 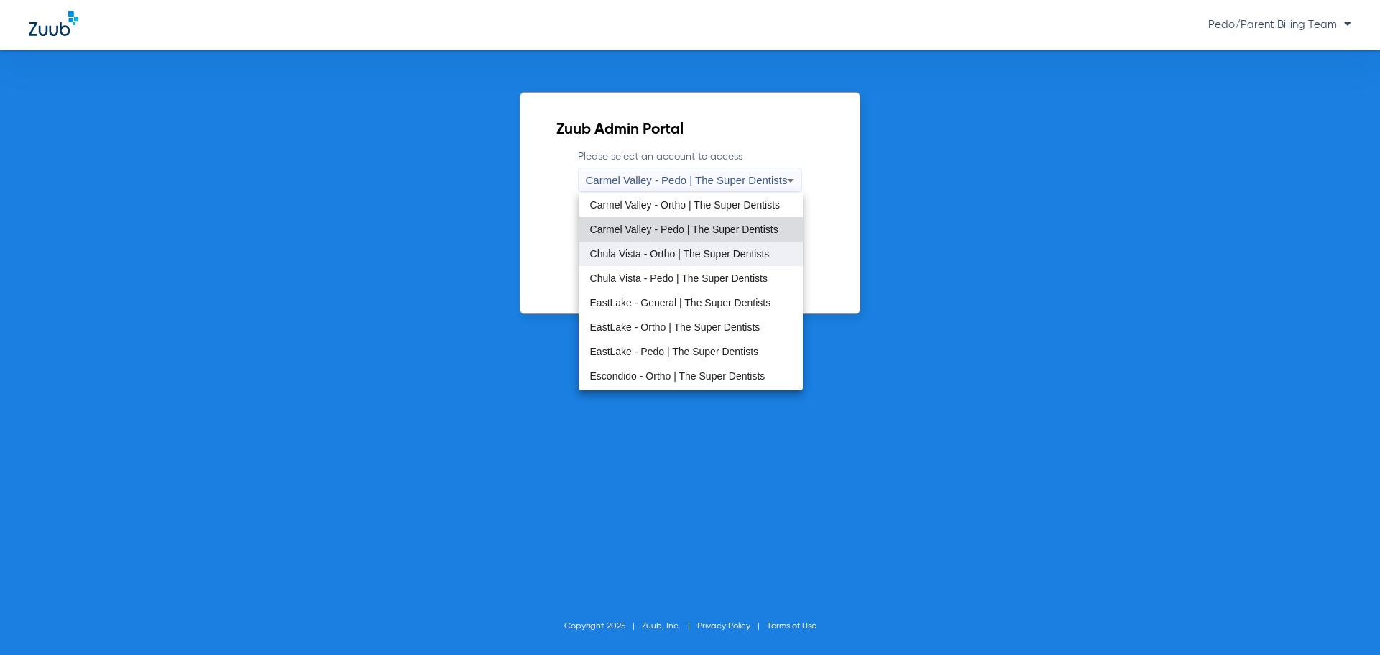 What do you see at coordinates (1345, 620) in the screenshot?
I see `div: Chat Widget` at bounding box center [1345, 620].